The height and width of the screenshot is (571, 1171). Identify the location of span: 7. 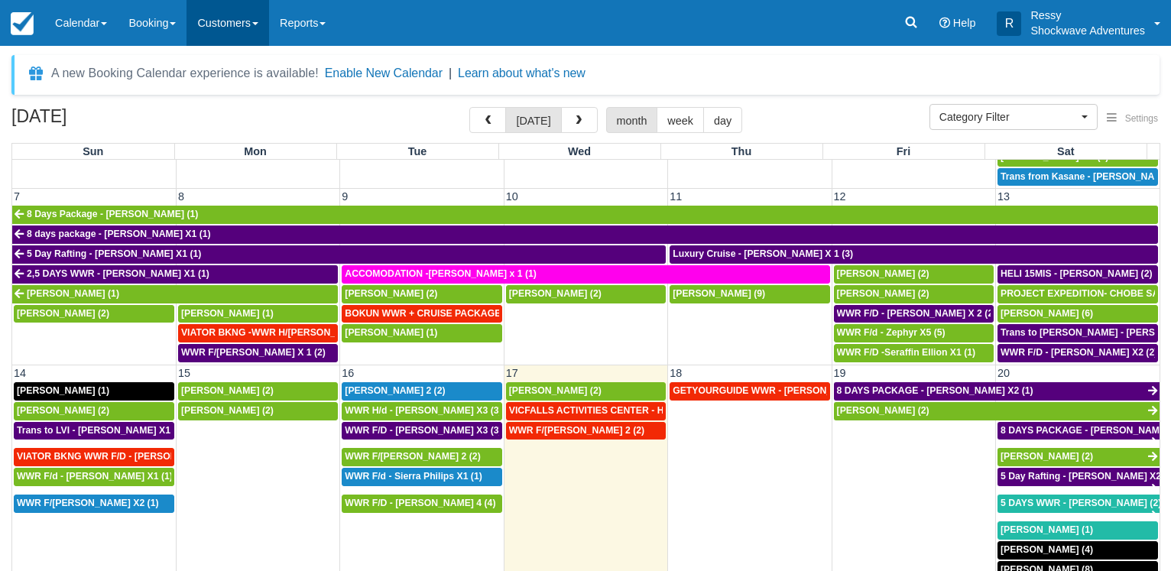
(17, 196).